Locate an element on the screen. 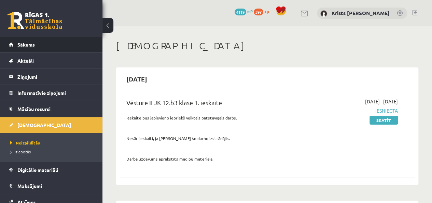  span: 4119 is located at coordinates (241, 12).